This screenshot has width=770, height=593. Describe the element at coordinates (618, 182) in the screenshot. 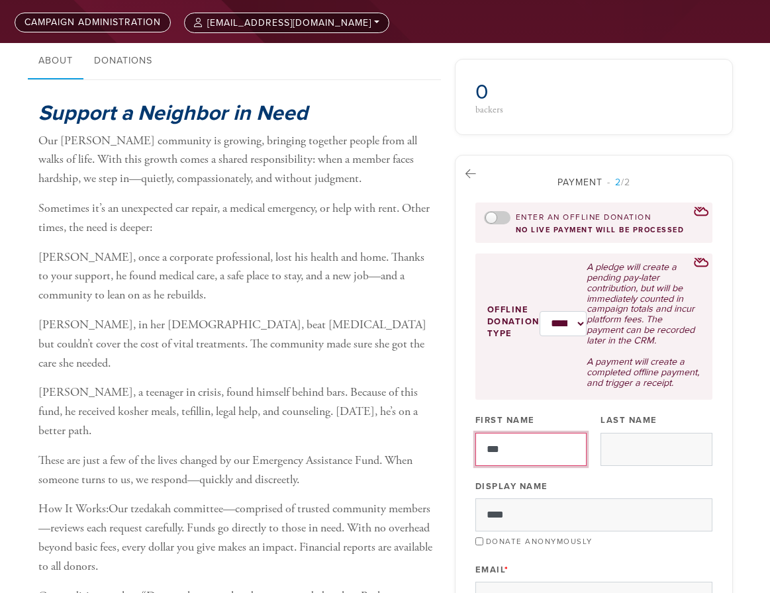

I see `span: 2` at that location.